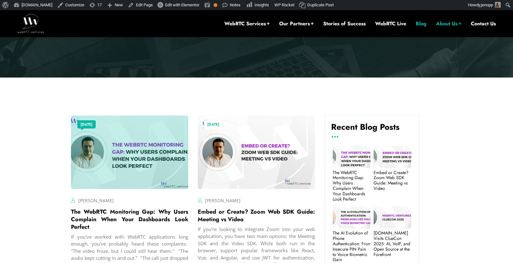  Describe the element at coordinates (421, 24) in the screenshot. I see `a: Blog` at that location.